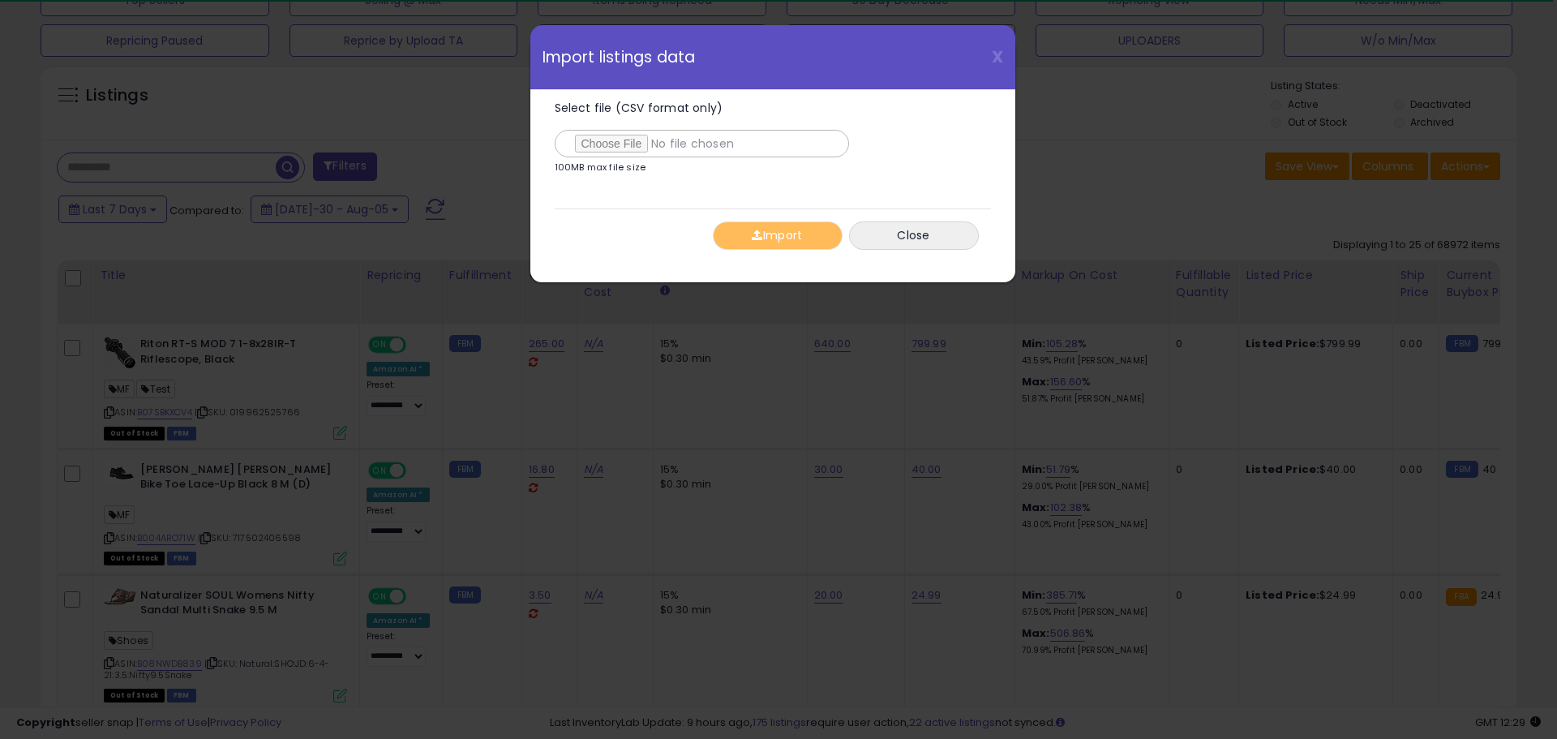 Image resolution: width=1557 pixels, height=739 pixels. I want to click on span: X, so click(998, 57).